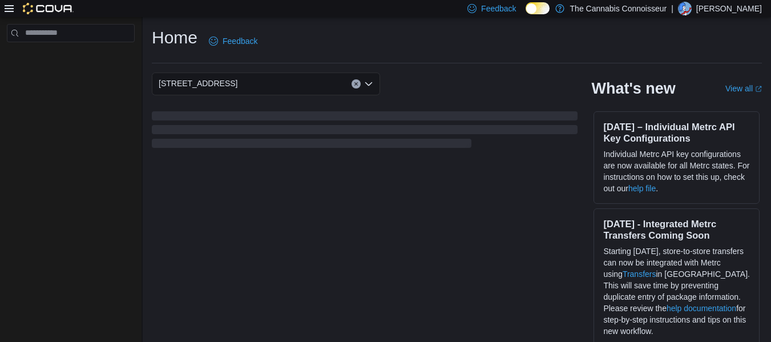 The image size is (771, 342). What do you see at coordinates (642, 188) in the screenshot?
I see `a: help file` at bounding box center [642, 188].